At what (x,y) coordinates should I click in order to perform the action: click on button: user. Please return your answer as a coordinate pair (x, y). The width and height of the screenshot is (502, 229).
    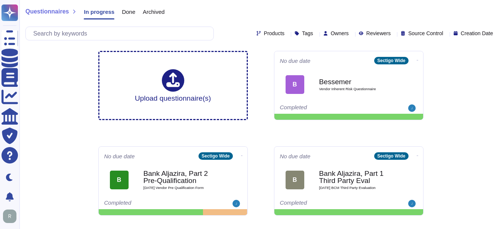
    Looking at the image, I should click on (12, 216).